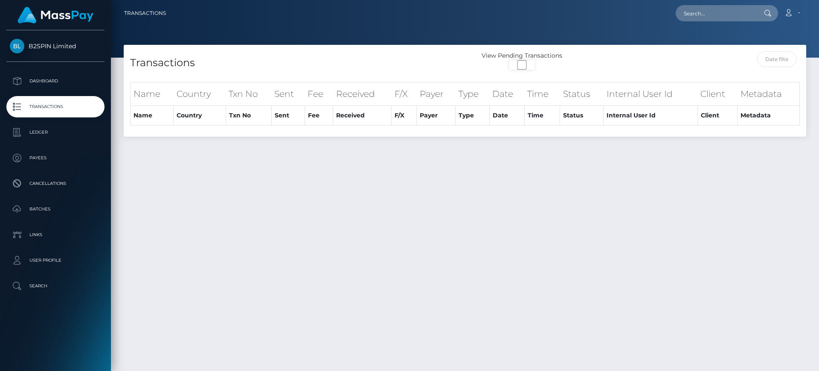 The image size is (819, 371). I want to click on a: Links, so click(55, 235).